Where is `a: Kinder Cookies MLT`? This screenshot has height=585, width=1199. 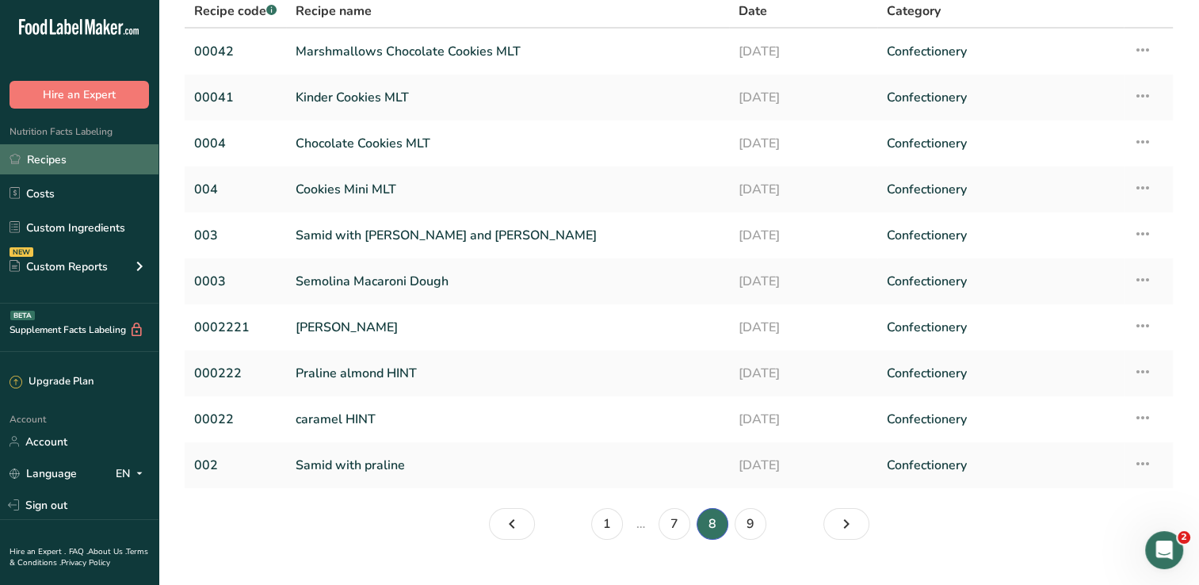 a: Kinder Cookies MLT is located at coordinates (507, 97).